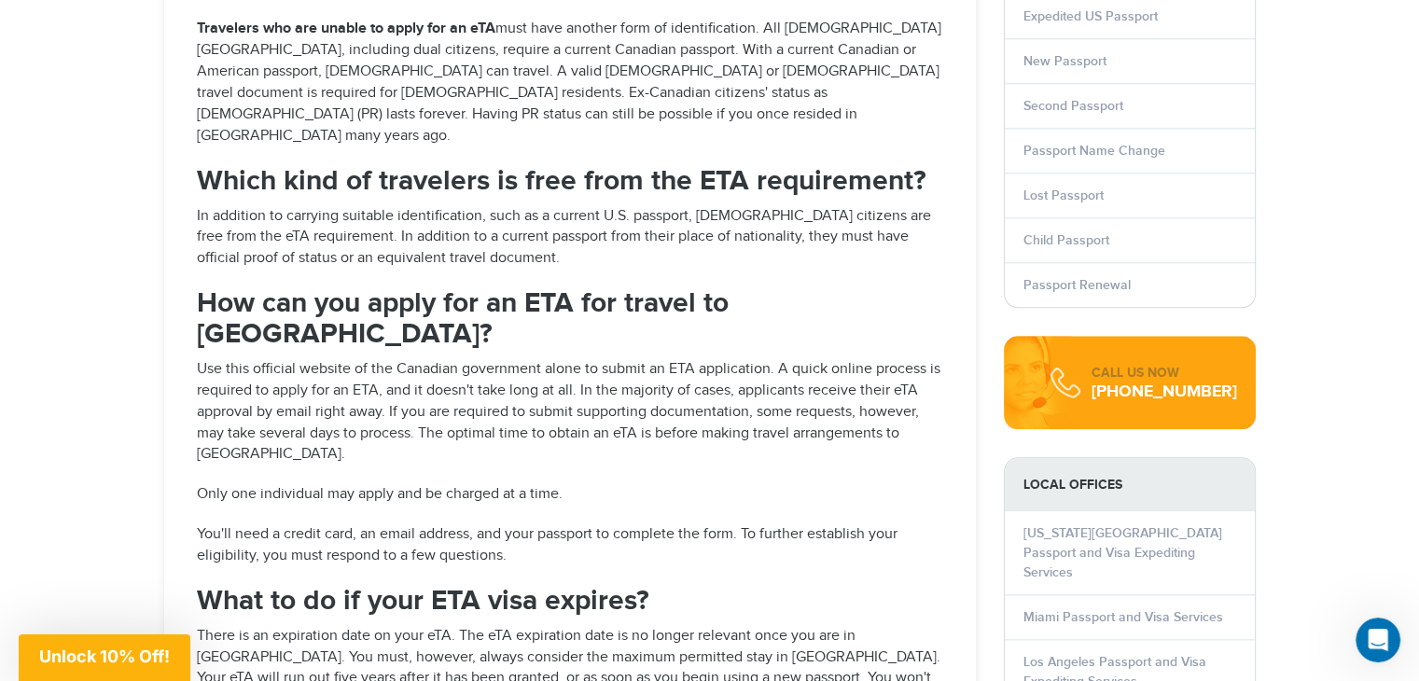  Describe the element at coordinates (346, 28) in the screenshot. I see `strong: Travelers who are unable to apply for an eTA` at that location.